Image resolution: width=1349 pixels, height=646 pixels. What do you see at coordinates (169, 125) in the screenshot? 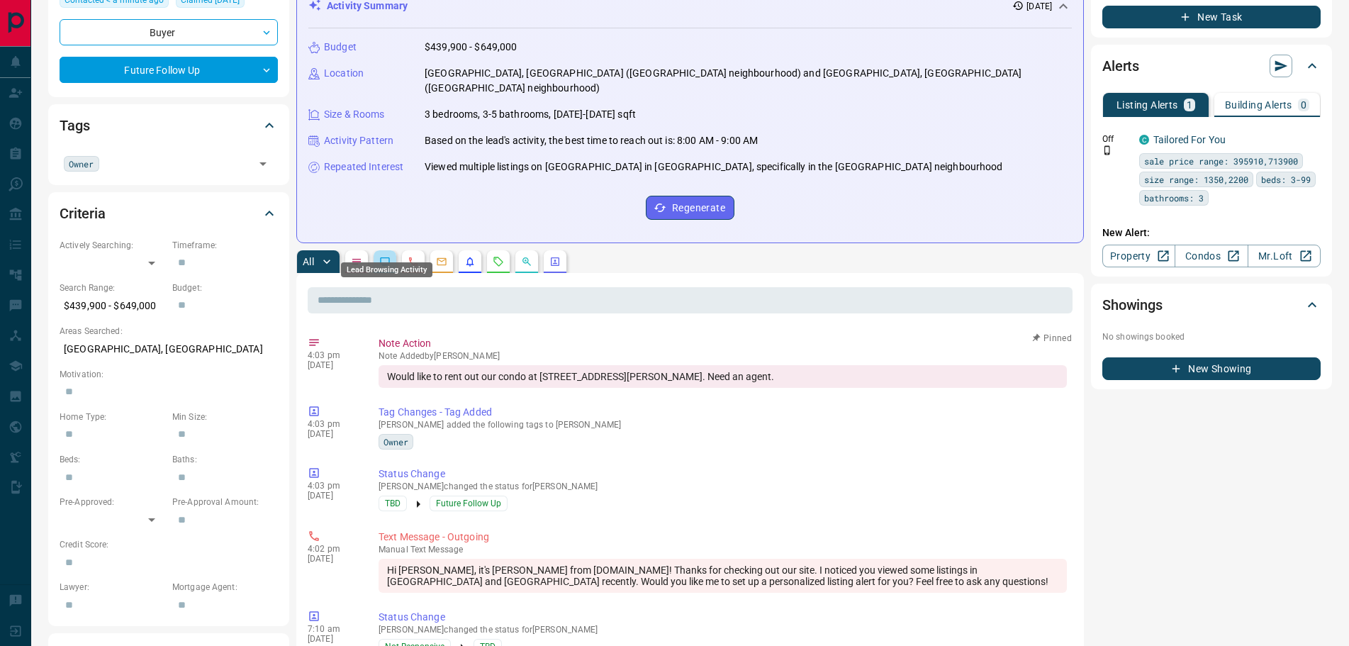
I see `div: Tags` at bounding box center [169, 125].